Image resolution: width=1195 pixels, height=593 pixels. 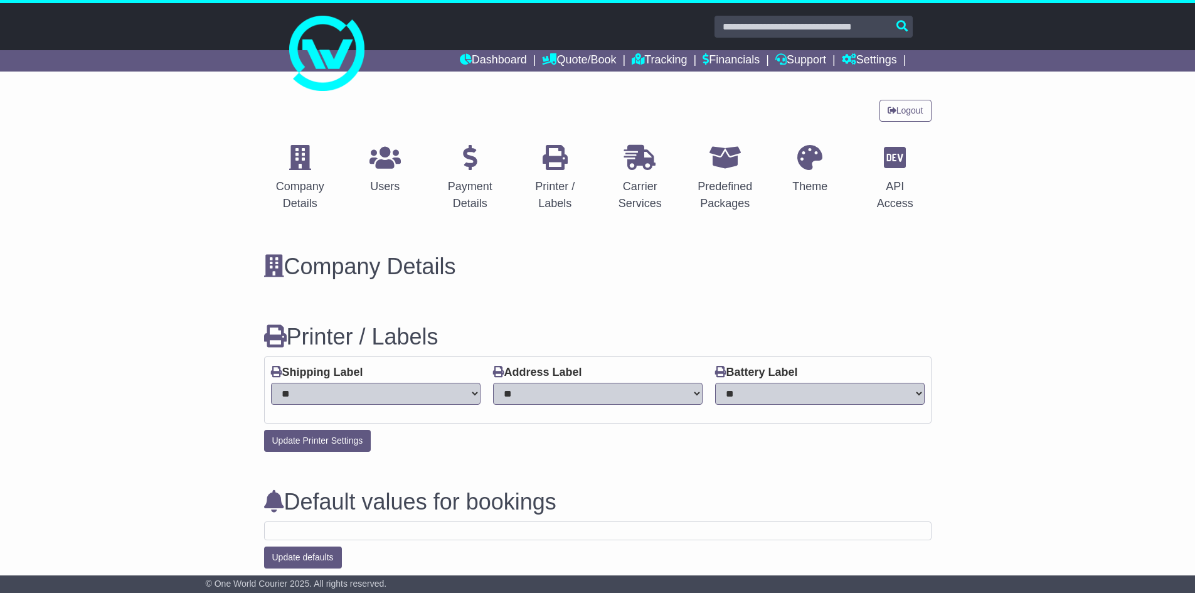 What do you see at coordinates (493, 61) in the screenshot?
I see `a: Dashboard` at bounding box center [493, 61].